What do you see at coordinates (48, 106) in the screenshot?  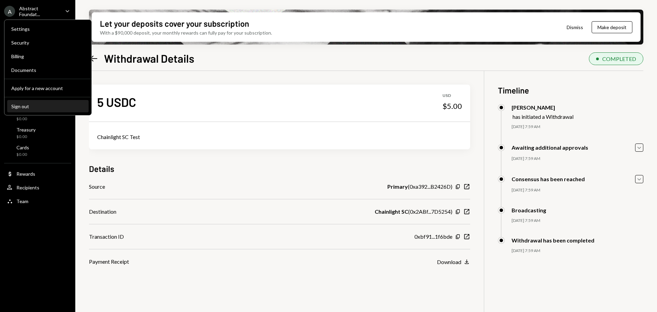 I see `button: Sign out` at bounding box center [48, 106].